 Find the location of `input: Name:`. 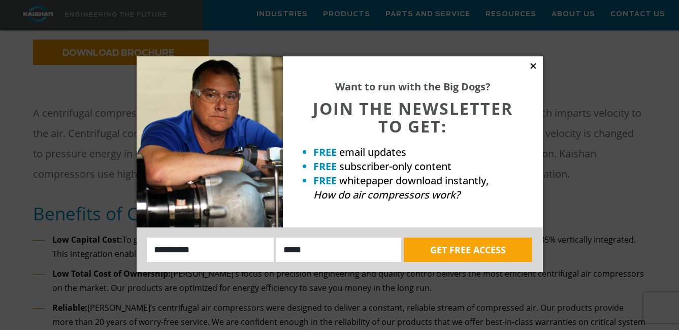

input: Name: is located at coordinates (210, 250).